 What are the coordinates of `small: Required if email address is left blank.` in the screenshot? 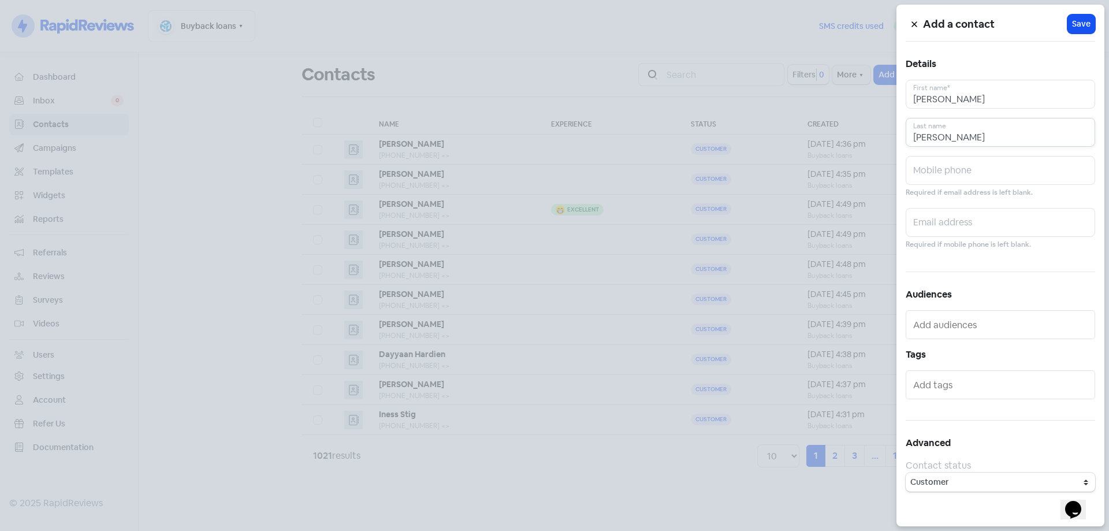 It's located at (969, 192).